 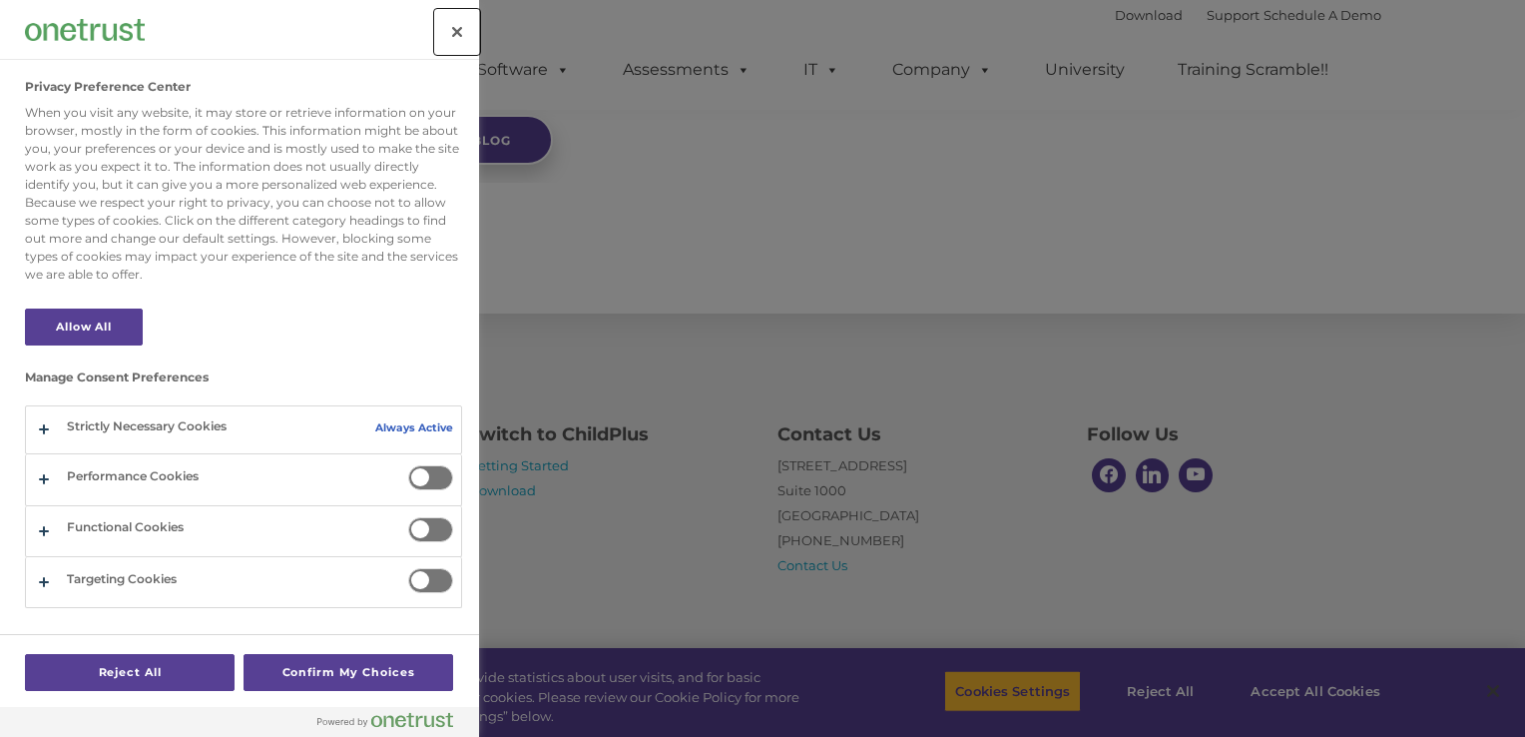 I want to click on span: Last name, so click(x=307, y=139).